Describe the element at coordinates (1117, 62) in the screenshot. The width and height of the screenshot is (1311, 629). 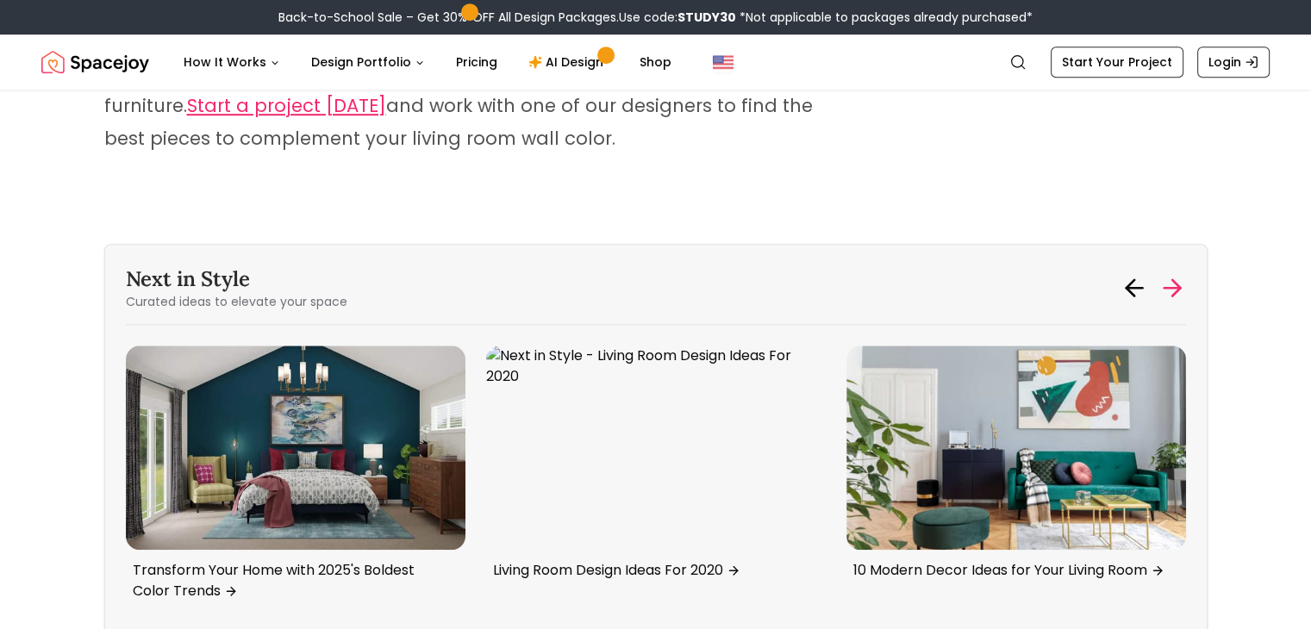
I see `a: Start Your Project` at that location.